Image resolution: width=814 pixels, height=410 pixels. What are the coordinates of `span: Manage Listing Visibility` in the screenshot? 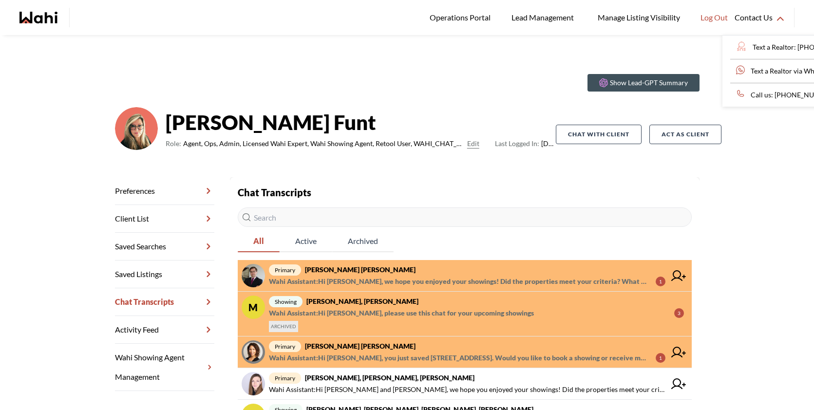 It's located at (639, 18).